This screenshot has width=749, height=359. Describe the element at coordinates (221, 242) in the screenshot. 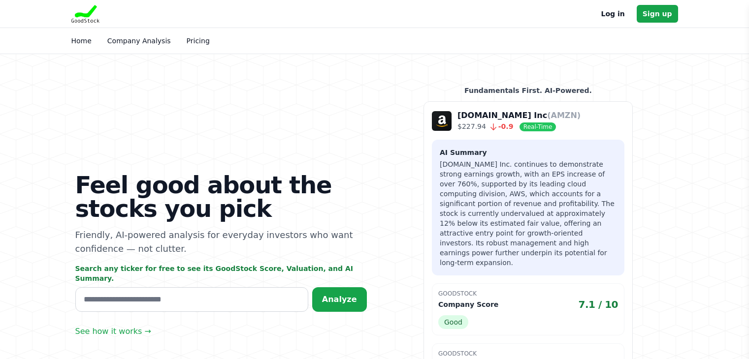

I see `p: Friendly, AI-powered analysis for everyday investors who want confidence — not clutter.` at that location.